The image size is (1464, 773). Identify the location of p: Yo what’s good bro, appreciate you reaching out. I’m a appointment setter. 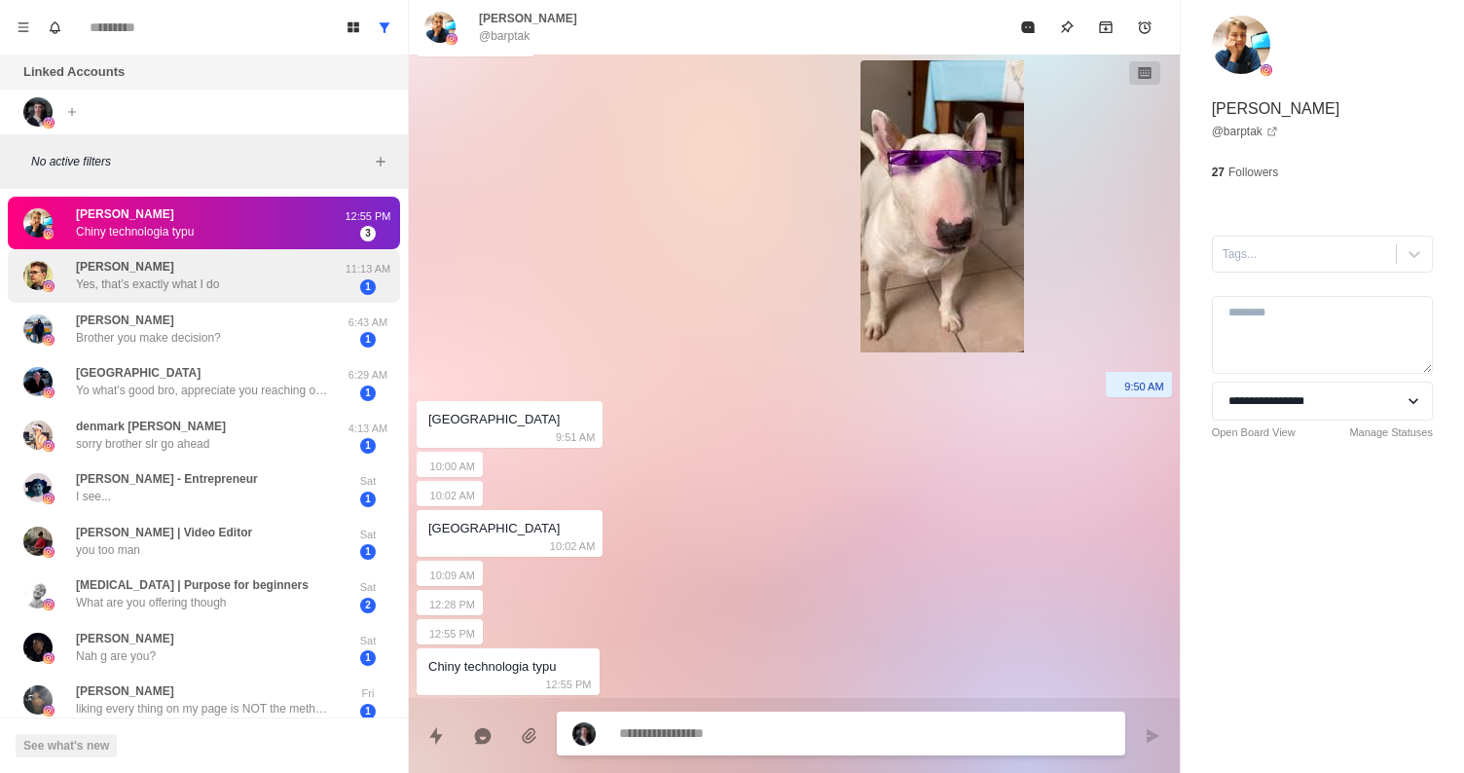
(202, 390).